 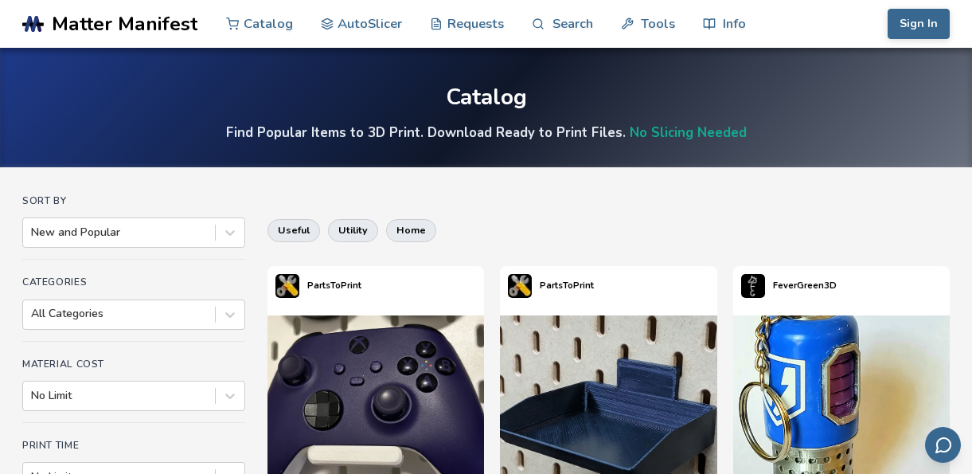 I want to click on a: FeverGreen3D's profileFeverGreen3D, so click(x=789, y=286).